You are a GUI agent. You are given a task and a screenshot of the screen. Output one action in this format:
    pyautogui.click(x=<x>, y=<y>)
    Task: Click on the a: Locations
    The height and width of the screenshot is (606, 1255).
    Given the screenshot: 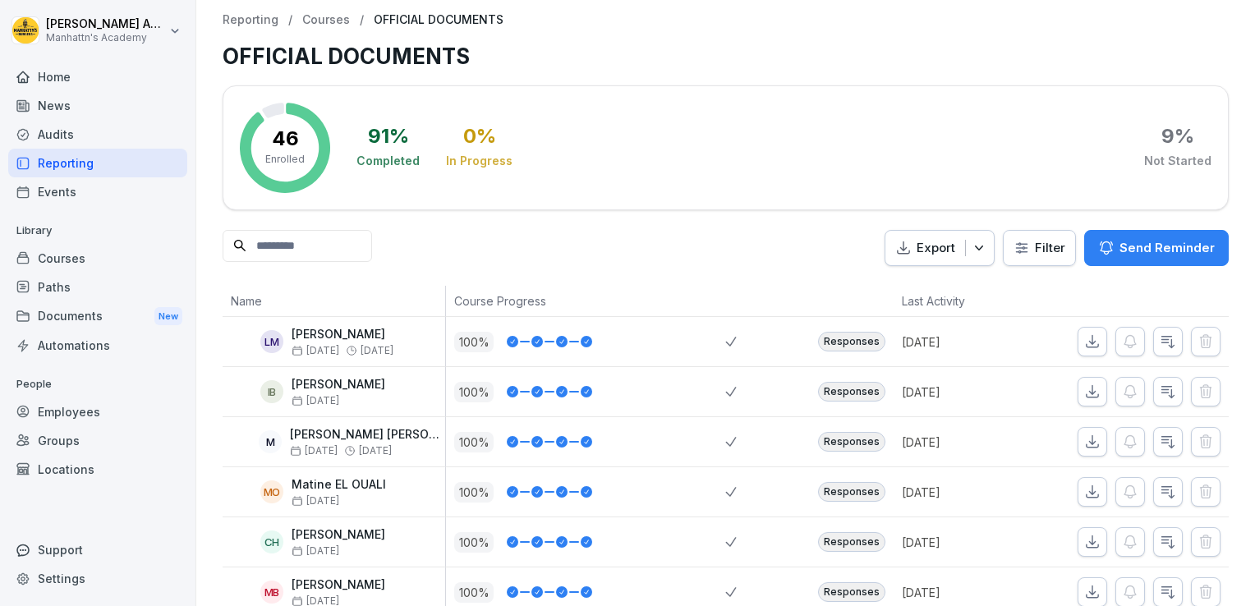 What is the action you would take?
    pyautogui.click(x=98, y=469)
    